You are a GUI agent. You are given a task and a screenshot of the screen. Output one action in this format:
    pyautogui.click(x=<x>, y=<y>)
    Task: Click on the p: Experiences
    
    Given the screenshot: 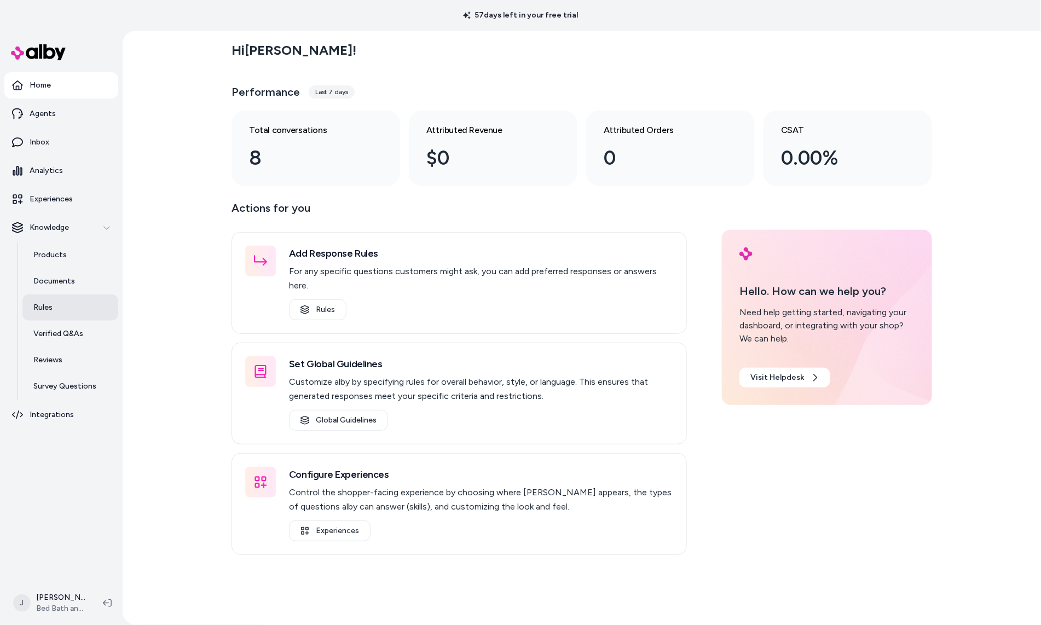 What is the action you would take?
    pyautogui.click(x=51, y=199)
    